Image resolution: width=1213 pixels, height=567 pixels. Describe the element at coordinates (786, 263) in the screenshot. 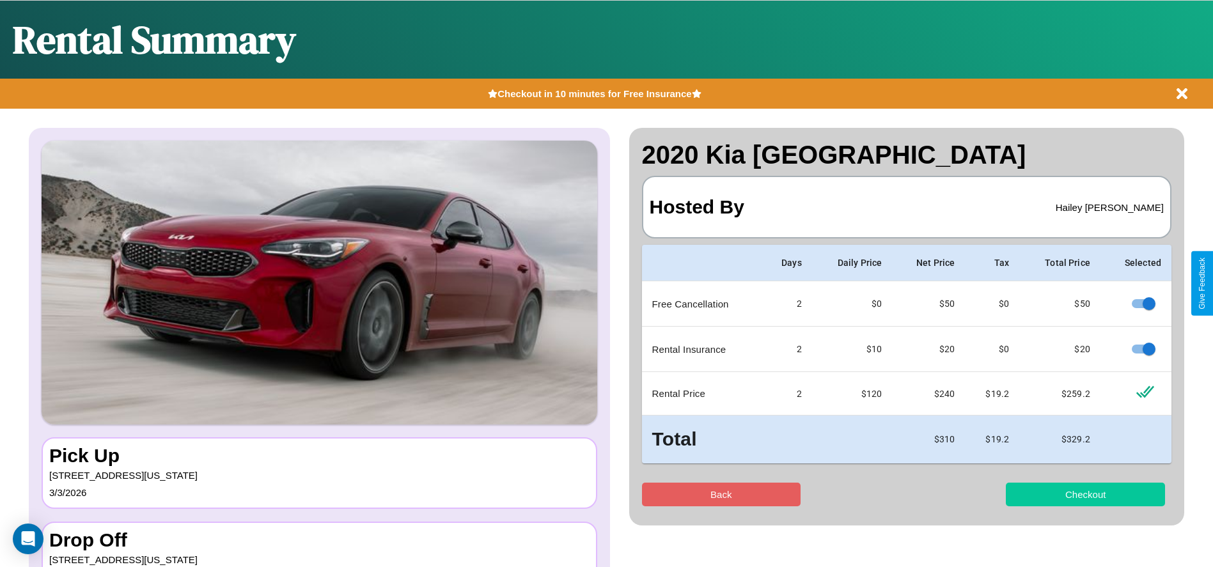

I see `th: Days` at that location.